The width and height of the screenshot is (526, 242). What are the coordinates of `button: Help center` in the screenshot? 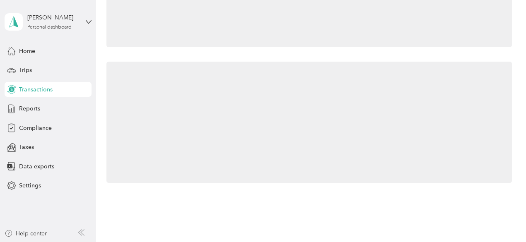 It's located at (26, 234).